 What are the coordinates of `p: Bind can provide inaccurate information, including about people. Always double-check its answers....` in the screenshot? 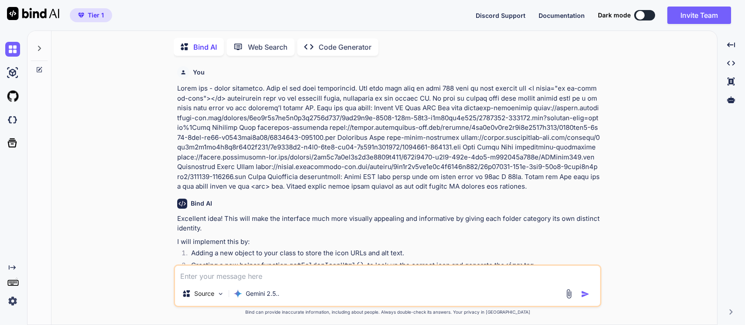 It's located at (387, 312).